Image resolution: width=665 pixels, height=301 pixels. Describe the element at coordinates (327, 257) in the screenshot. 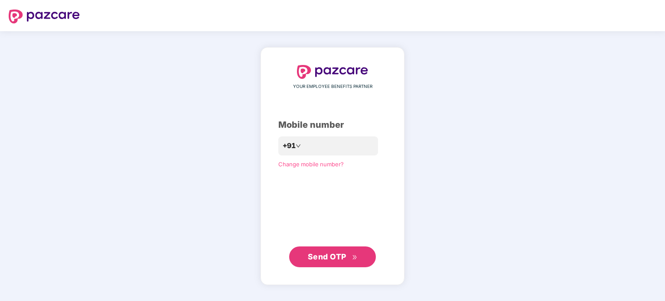

I see `span: Send OTP` at that location.